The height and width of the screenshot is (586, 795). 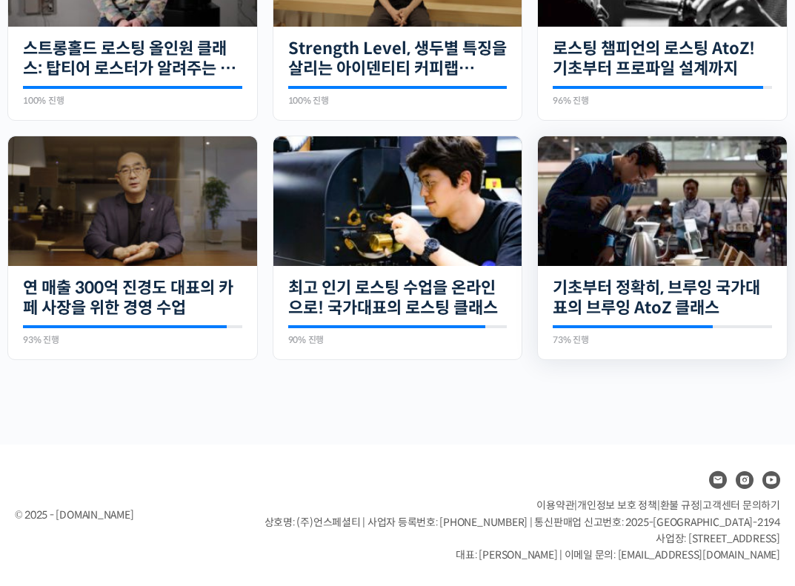 I want to click on a: 대화, so click(x=144, y=482).